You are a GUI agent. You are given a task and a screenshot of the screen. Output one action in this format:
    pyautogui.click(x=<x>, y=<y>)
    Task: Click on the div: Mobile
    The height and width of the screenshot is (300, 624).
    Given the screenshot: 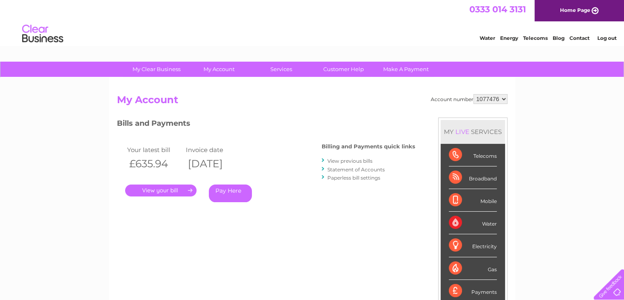 What is the action you would take?
    pyautogui.click(x=473, y=200)
    